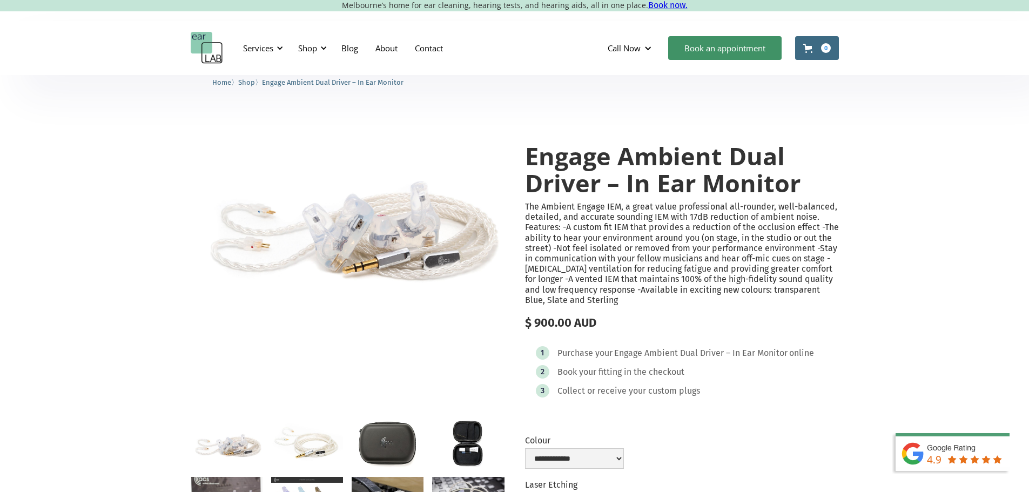 The height and width of the screenshot is (492, 1029). I want to click on a: Engage Ambient Dual Driver – In Ear Monitor, so click(333, 82).